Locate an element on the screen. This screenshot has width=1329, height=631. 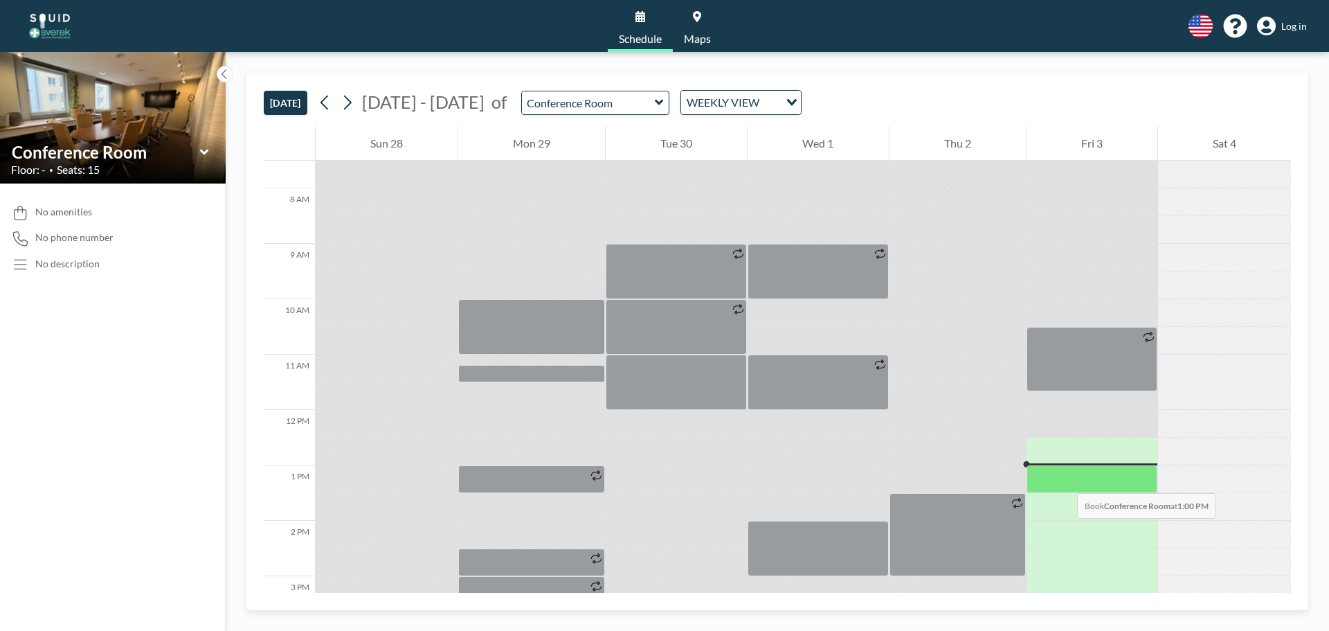
div: 9 AM is located at coordinates (289, 271).